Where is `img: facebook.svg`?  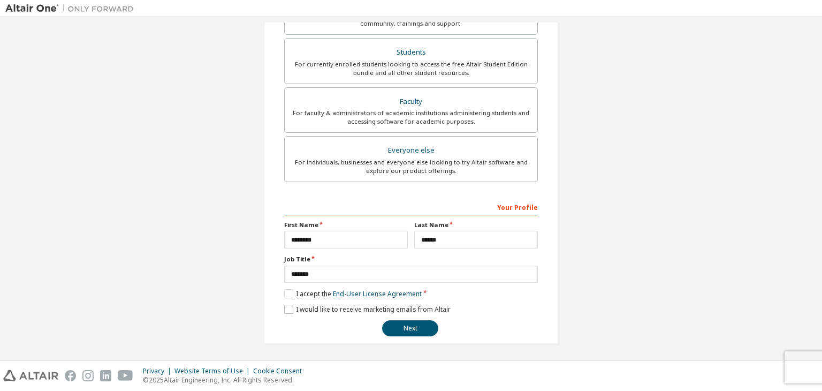
img: facebook.svg is located at coordinates (70, 375).